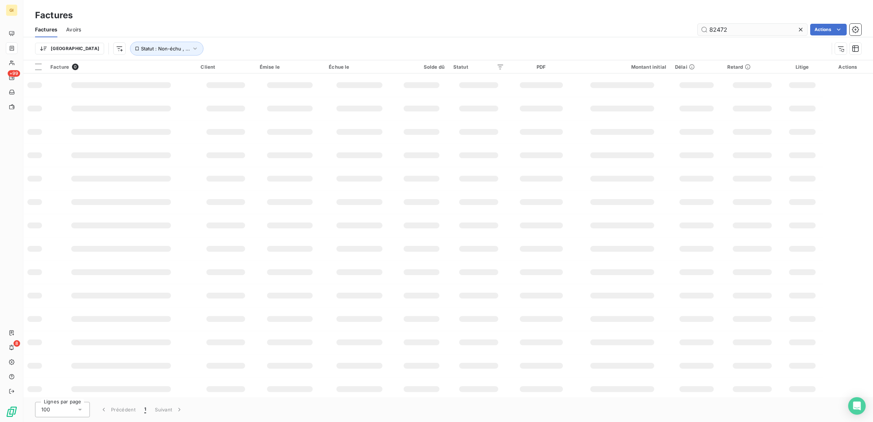 Image resolution: width=873 pixels, height=422 pixels. Describe the element at coordinates (479, 67) in the screenshot. I see `div: Statut` at that location.